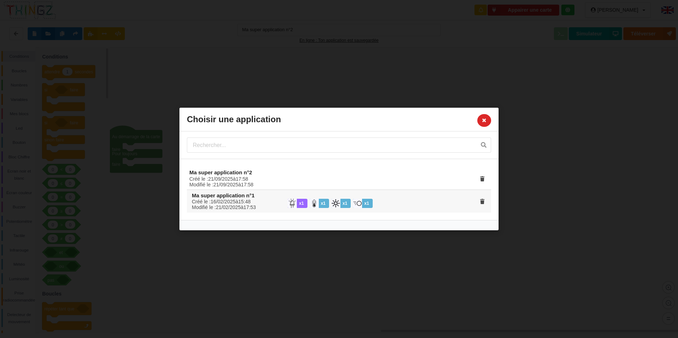 Image resolution: width=678 pixels, height=338 pixels. Describe the element at coordinates (341, 204) in the screenshot. I see `div: 1 x Luminosité` at that location.